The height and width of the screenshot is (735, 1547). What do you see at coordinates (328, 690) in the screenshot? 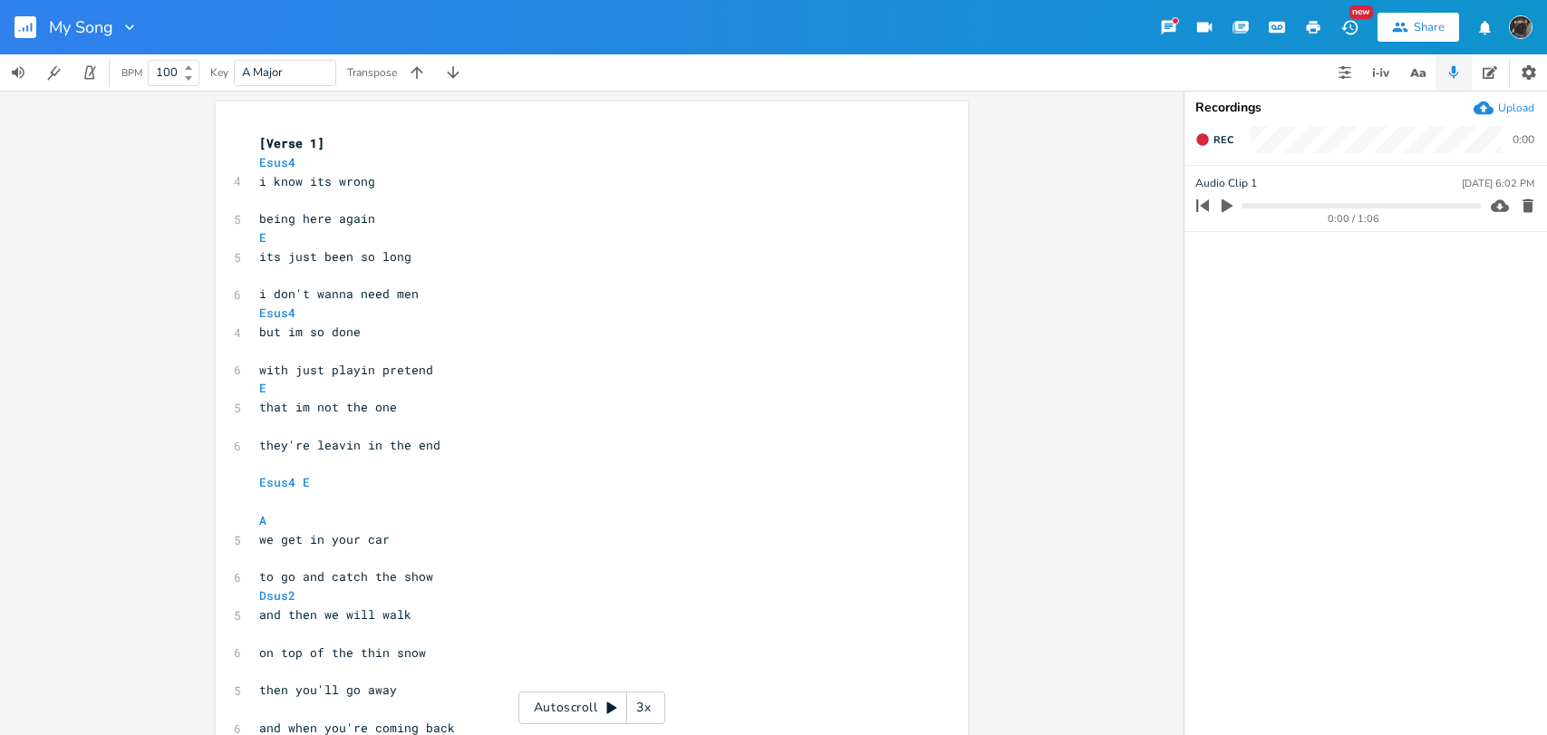
I see `span: then you'll go away` at bounding box center [328, 690].